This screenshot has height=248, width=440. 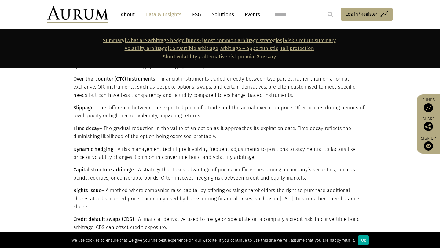 What do you see at coordinates (219, 153) in the screenshot?
I see `p: – A risk management technique involving frequent adjustments to positions to stay neutral to fact...` at bounding box center [219, 153].